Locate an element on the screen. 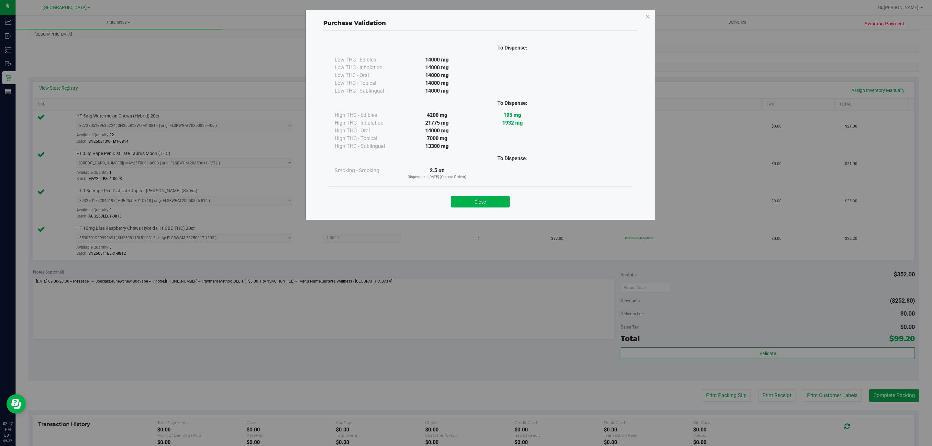 This screenshot has width=932, height=446. div: High THC - Oral is located at coordinates (367, 131).